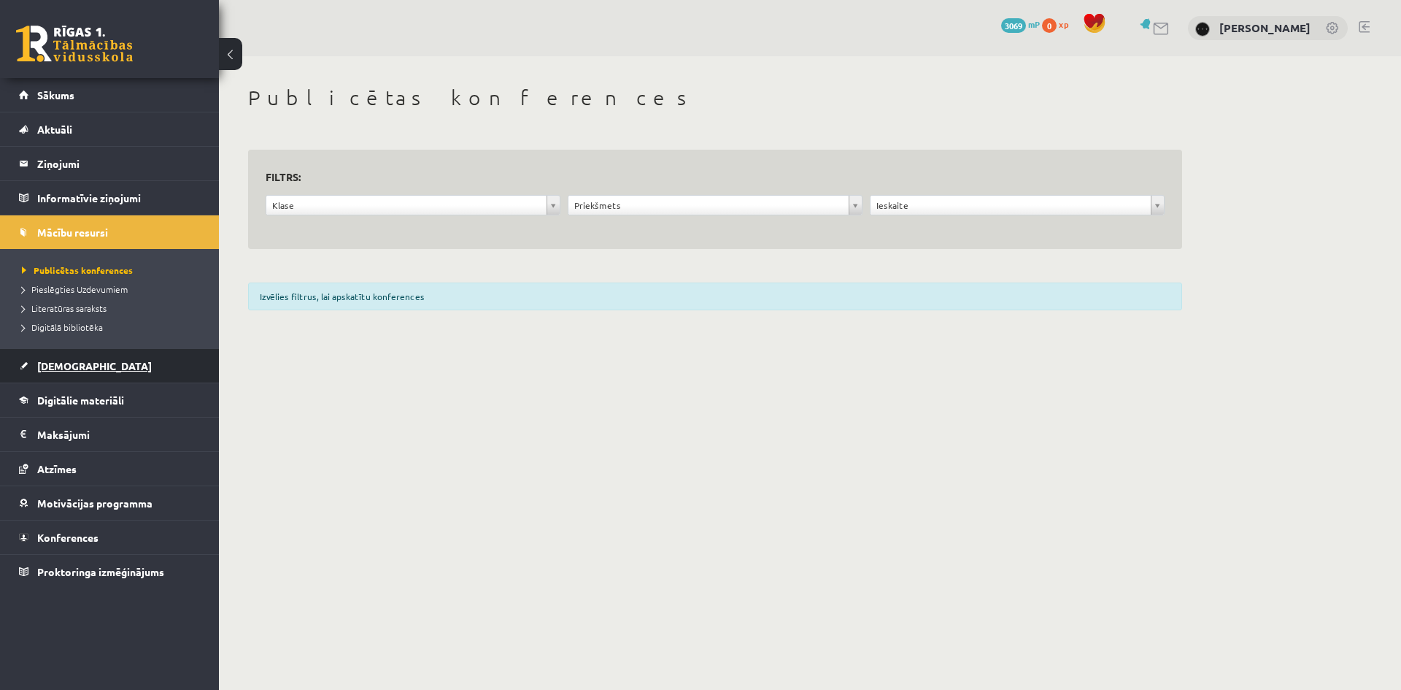 The height and width of the screenshot is (690, 1401). Describe the element at coordinates (406, 205) in the screenshot. I see `span: Klase` at that location.